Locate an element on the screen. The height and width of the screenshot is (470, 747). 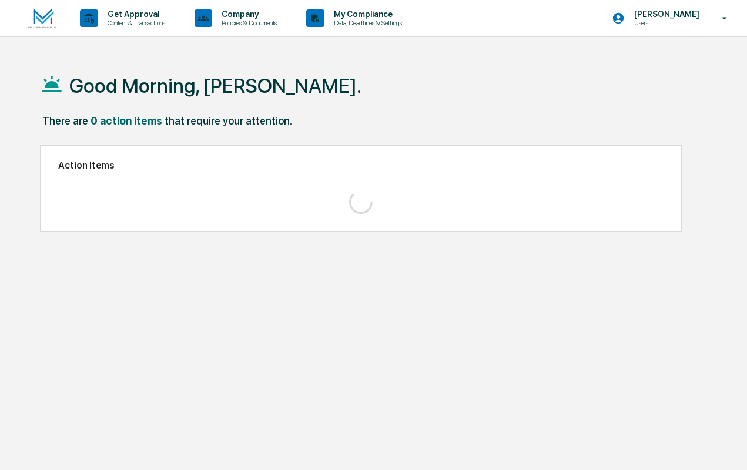
p: Data, Deadlines & Settings is located at coordinates (366, 23).